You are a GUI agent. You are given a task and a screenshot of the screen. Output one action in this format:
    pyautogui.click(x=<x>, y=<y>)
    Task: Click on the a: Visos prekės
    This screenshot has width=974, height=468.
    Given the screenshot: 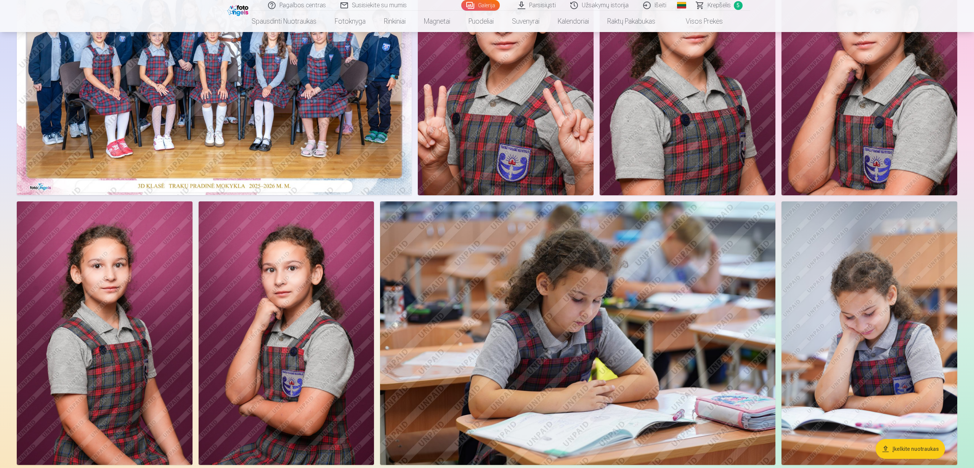 What is the action you would take?
    pyautogui.click(x=698, y=21)
    